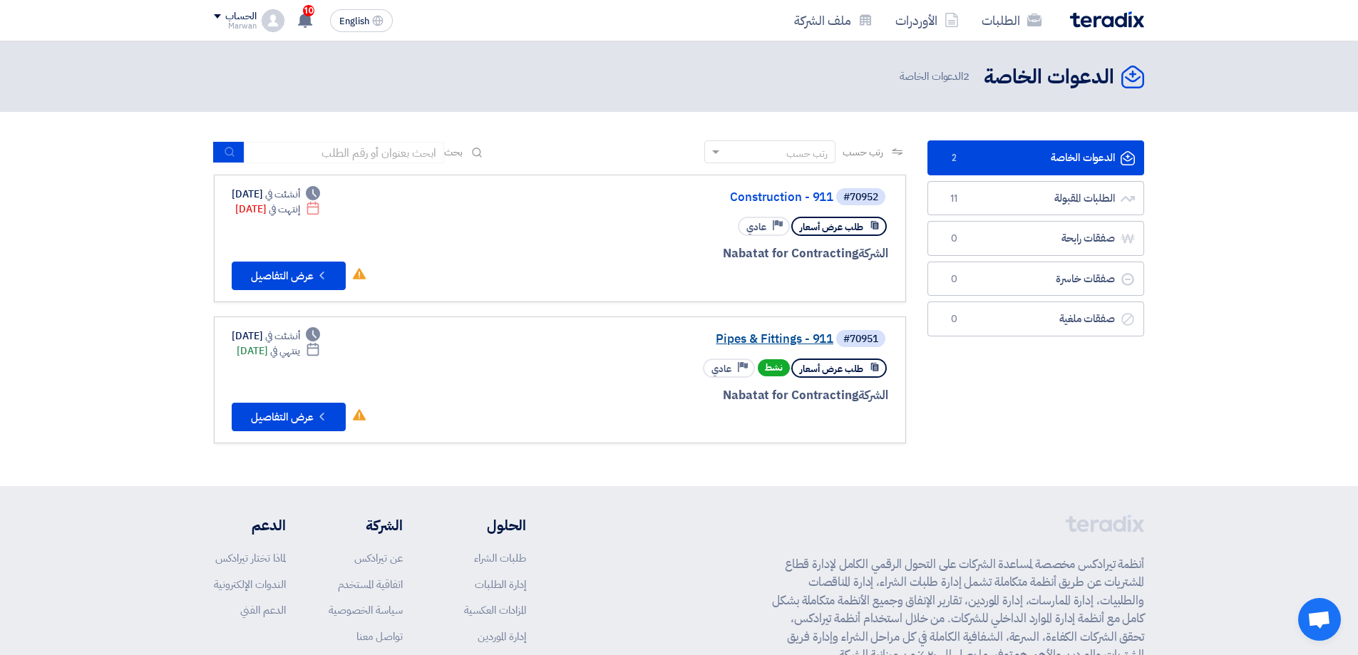  I want to click on a: الأوردرات, so click(927, 20).